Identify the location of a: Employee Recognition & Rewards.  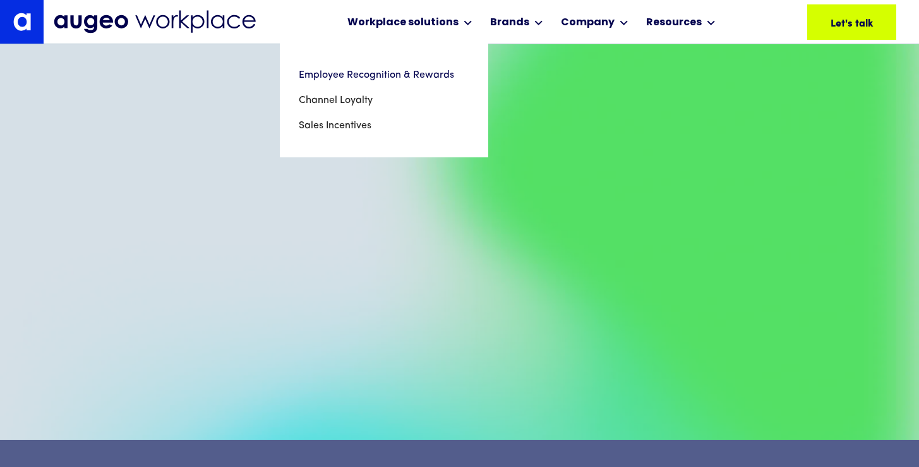
(384, 75).